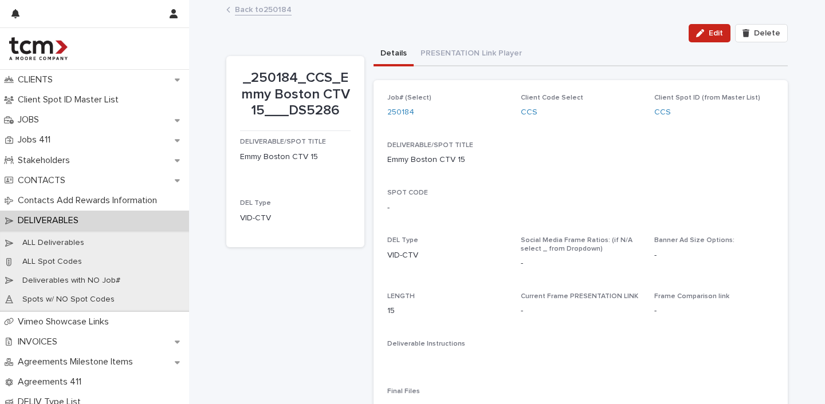 Image resolution: width=825 pixels, height=404 pixels. I want to click on span: Final Files, so click(403, 392).